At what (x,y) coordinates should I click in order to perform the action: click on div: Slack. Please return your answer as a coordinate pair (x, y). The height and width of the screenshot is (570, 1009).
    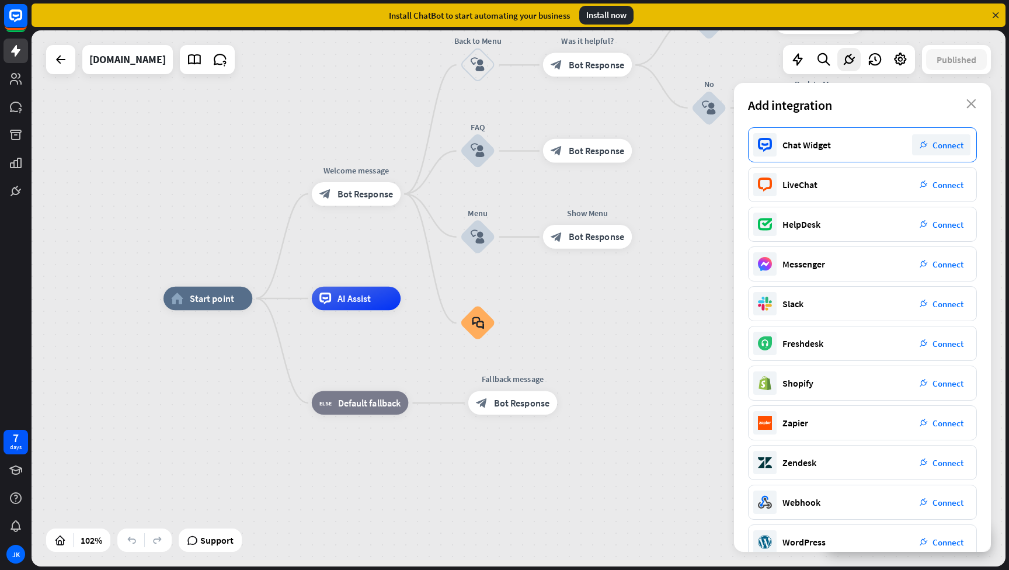
    Looking at the image, I should click on (793, 304).